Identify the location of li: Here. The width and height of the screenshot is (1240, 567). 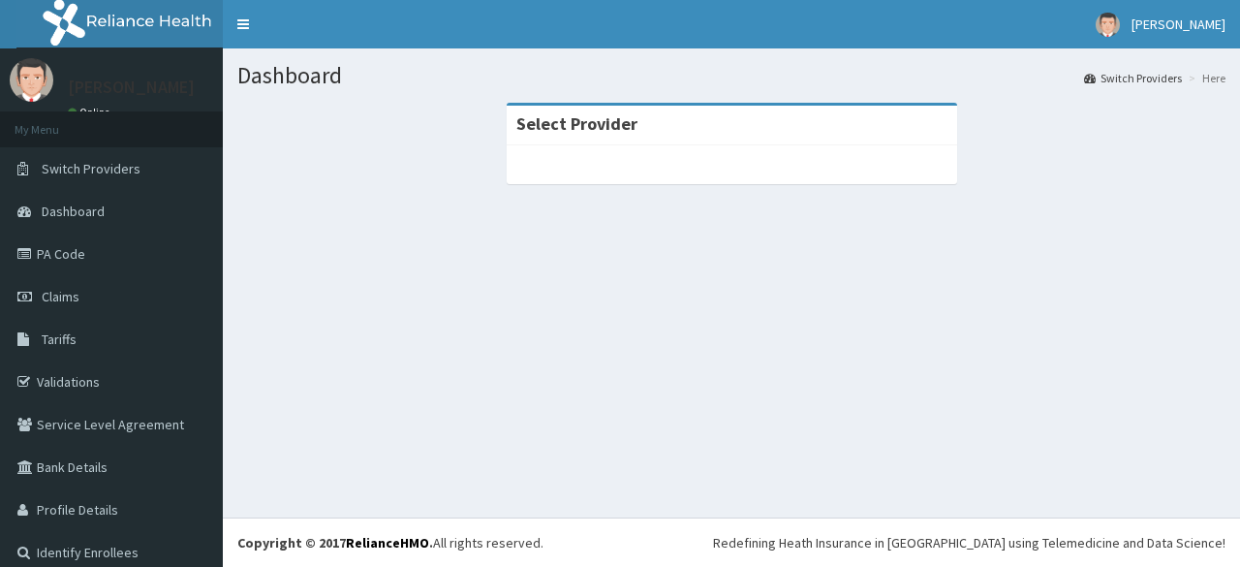
(1204, 78).